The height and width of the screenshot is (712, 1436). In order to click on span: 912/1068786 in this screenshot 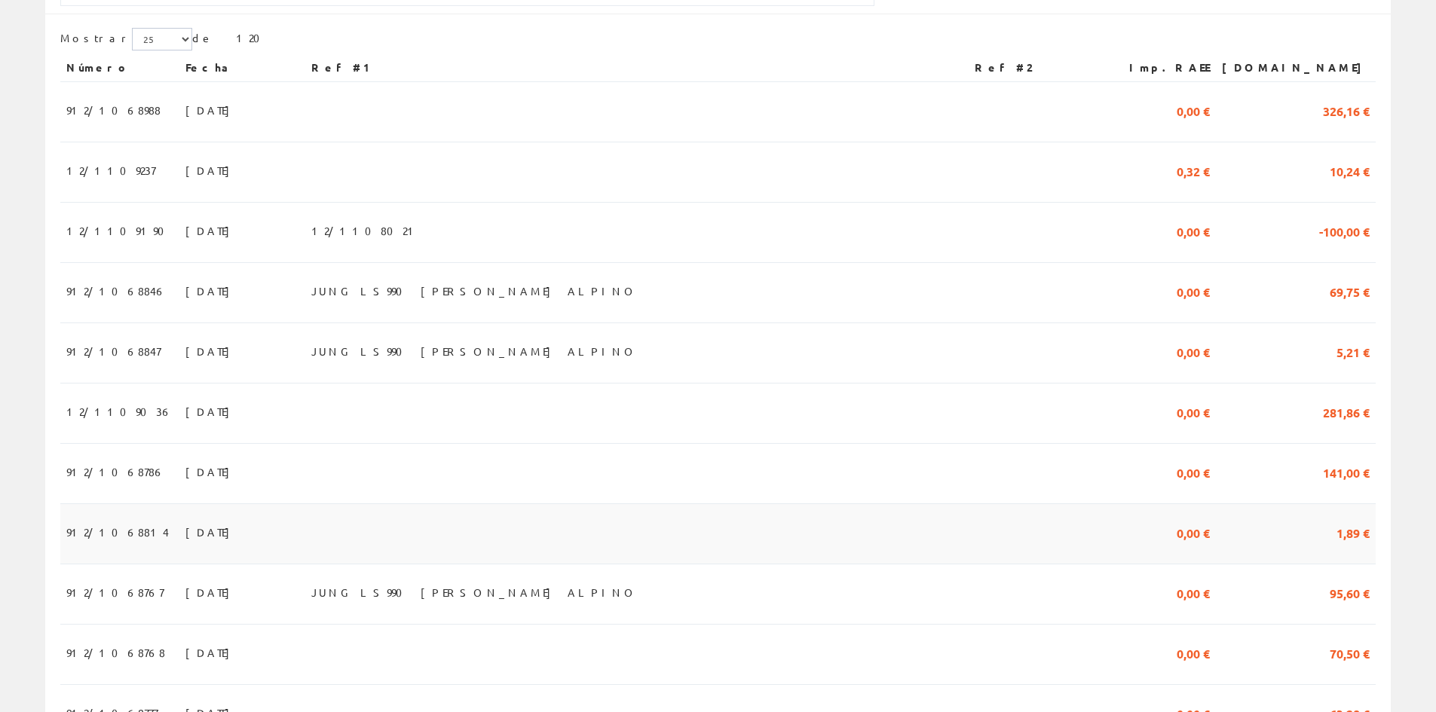, I will do `click(115, 472)`.